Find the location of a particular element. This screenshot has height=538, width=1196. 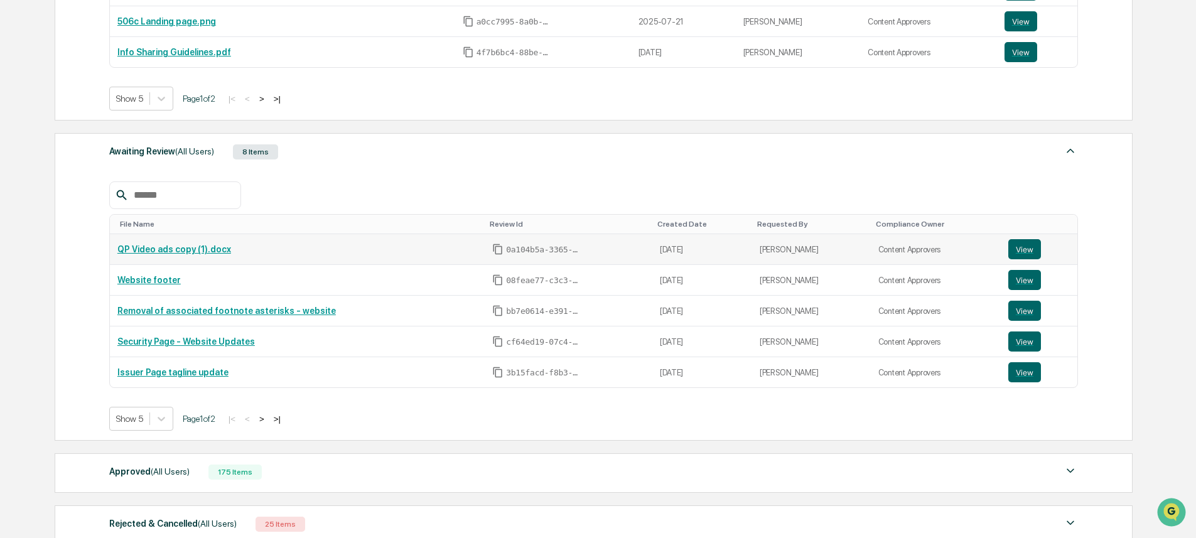

span: 08feae77-c3c3-4e77-8dab-e2bc59b01539 is located at coordinates (544, 281).